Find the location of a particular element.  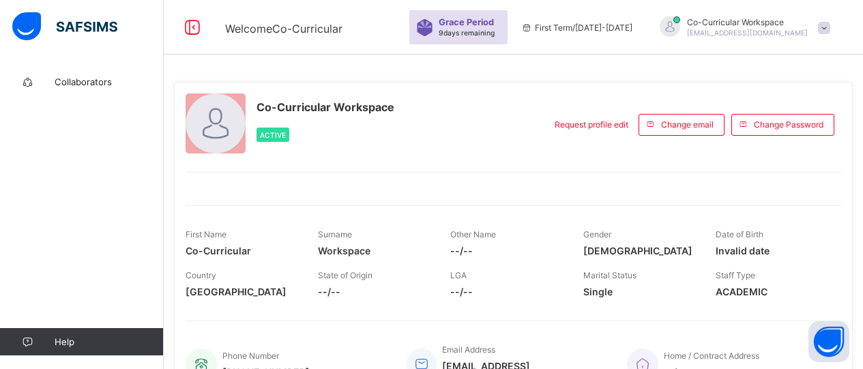

img: sticker-purple.71386a28dfed39d6af7621340158ba97.svg is located at coordinates (424, 27).